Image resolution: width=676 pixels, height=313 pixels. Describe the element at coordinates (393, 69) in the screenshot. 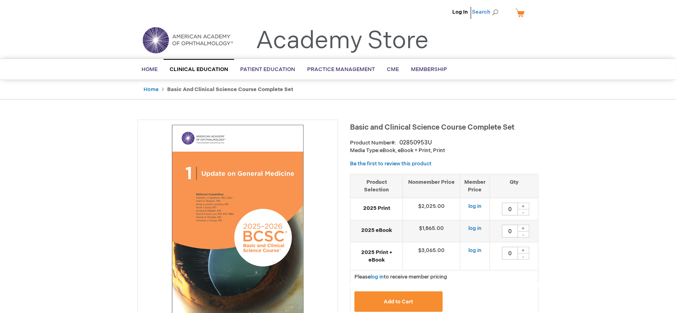

I see `span: CME` at that location.